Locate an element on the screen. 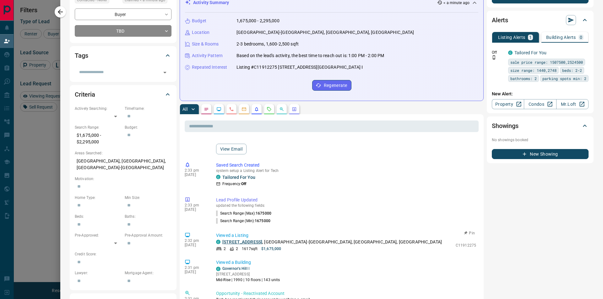  p: Mid-Rise | 1990 | 10 floors | 143 units is located at coordinates (248, 280).